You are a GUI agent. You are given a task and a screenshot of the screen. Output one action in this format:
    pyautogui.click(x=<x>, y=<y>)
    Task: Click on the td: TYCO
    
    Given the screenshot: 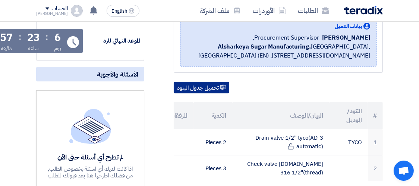 What is the action you would take?
    pyautogui.click(x=349, y=142)
    